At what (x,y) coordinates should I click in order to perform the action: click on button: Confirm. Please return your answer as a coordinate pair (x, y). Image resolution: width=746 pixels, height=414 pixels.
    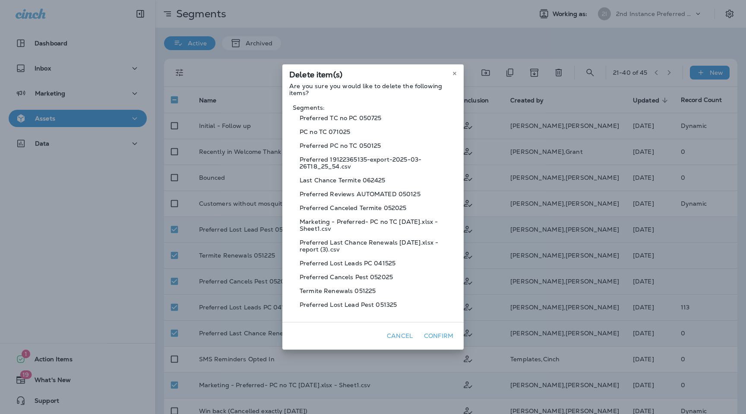
    Looking at the image, I should click on (439, 336).